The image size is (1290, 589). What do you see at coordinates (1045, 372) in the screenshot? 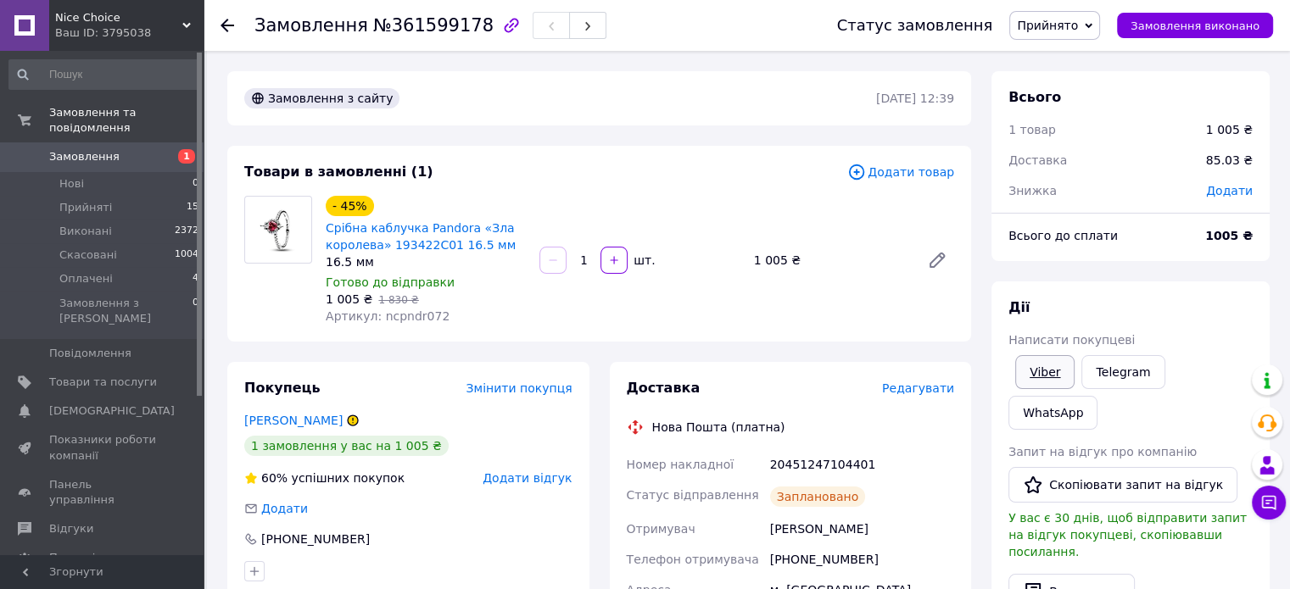
I see `a: Viber` at bounding box center [1045, 372].